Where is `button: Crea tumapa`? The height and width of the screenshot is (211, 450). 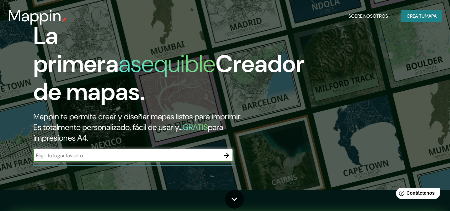
button: Crea tumapa is located at coordinates (421, 16).